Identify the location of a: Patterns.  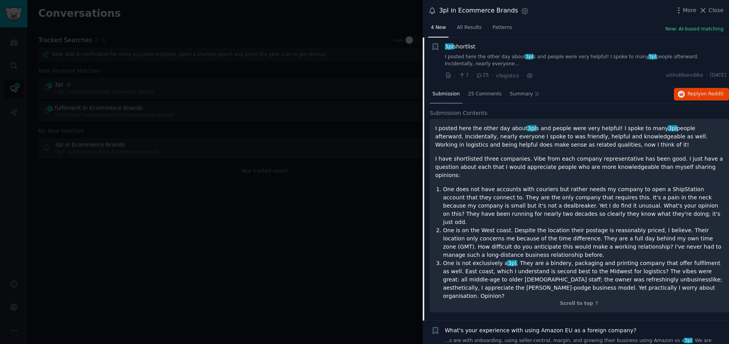
(503, 29).